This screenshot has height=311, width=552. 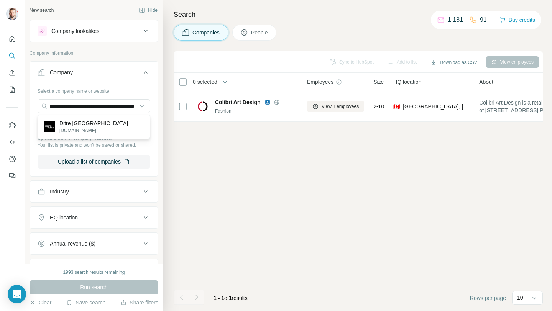 What do you see at coordinates (238, 102) in the screenshot?
I see `span: Colibri Art Design` at bounding box center [238, 102].